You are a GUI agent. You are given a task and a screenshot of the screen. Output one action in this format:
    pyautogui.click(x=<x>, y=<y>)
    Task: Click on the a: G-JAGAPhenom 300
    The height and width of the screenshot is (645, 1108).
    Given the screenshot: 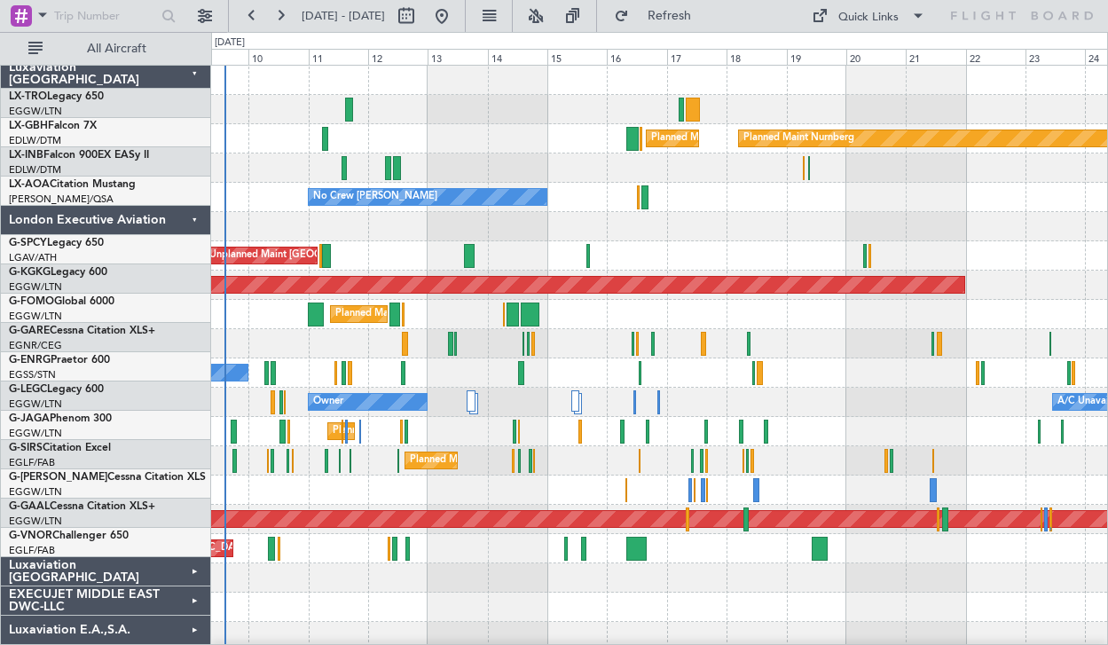 What is the action you would take?
    pyautogui.click(x=60, y=419)
    